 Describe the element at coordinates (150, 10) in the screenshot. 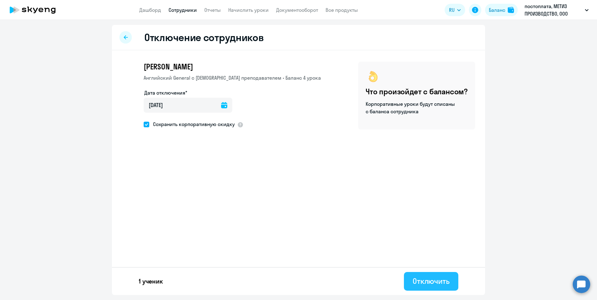

I see `a: Дашборд` at that location.